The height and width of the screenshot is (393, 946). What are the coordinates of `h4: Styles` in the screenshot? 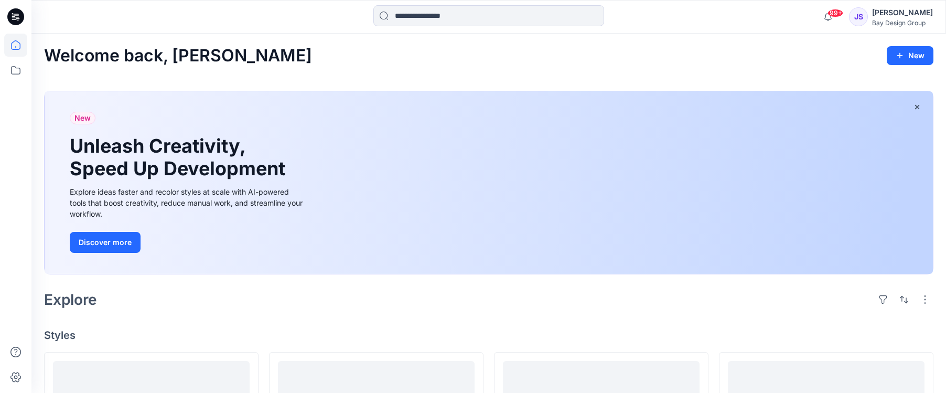 It's located at (489, 335).